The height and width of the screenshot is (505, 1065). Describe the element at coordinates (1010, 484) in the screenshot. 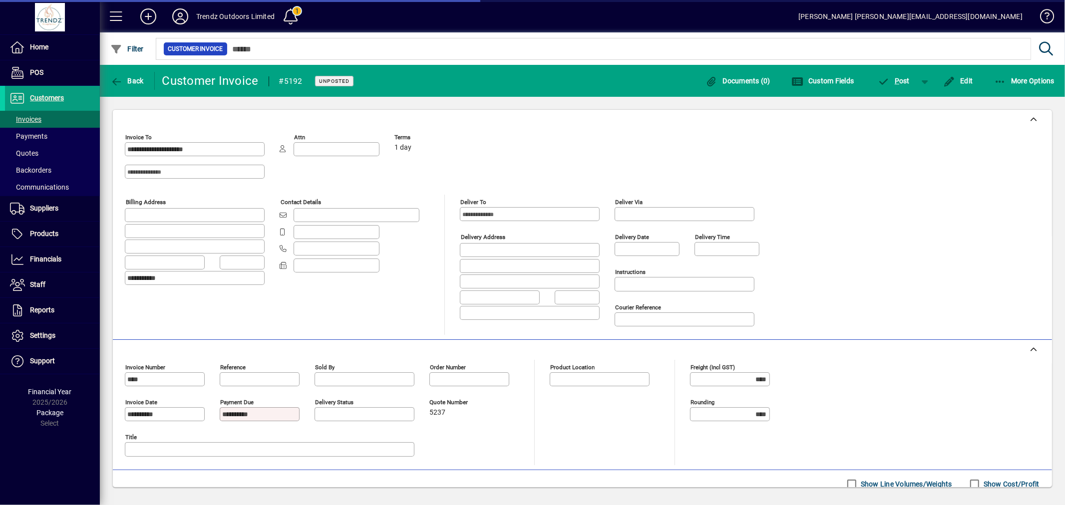

I see `label: Show Cost/Profit` at that location.